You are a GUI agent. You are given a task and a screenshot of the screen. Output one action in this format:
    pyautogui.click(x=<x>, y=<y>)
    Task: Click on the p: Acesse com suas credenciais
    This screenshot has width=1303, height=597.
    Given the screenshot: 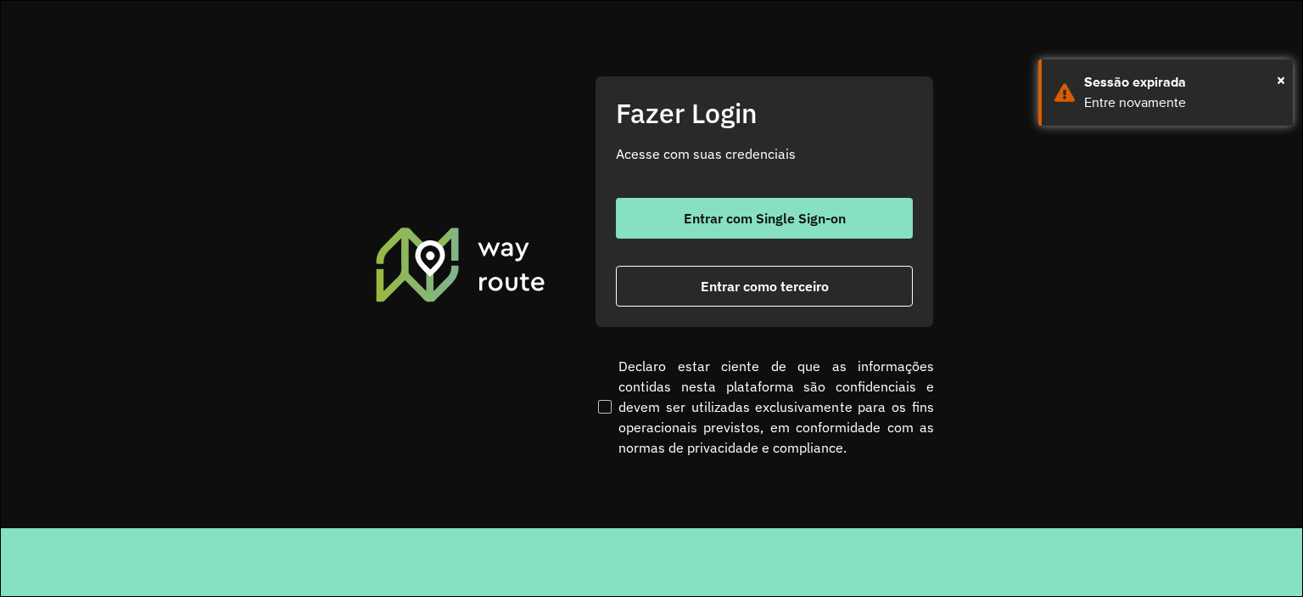 What is the action you would take?
    pyautogui.click(x=765, y=154)
    